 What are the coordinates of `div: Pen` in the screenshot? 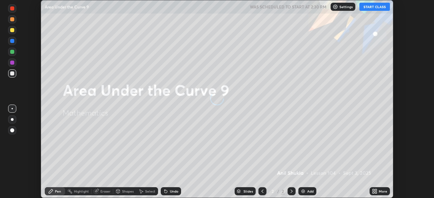 It's located at (58, 192).